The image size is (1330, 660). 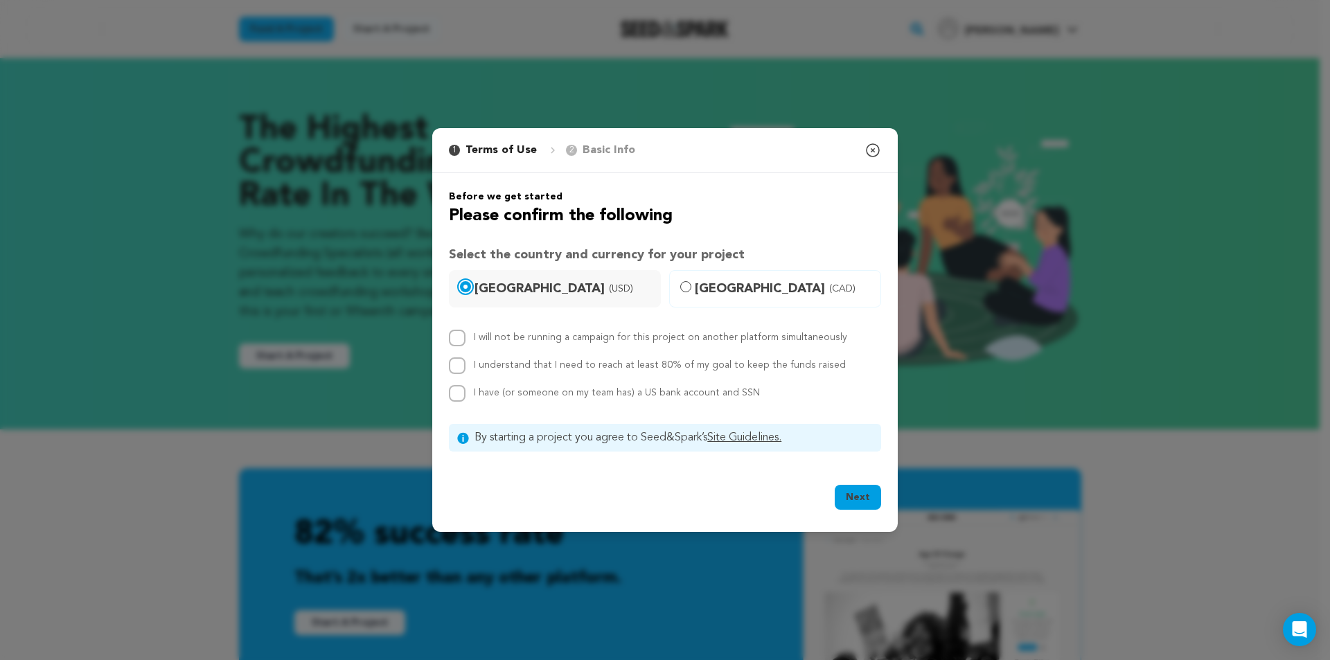 I want to click on h3: Select the country and currency for your project, so click(x=665, y=255).